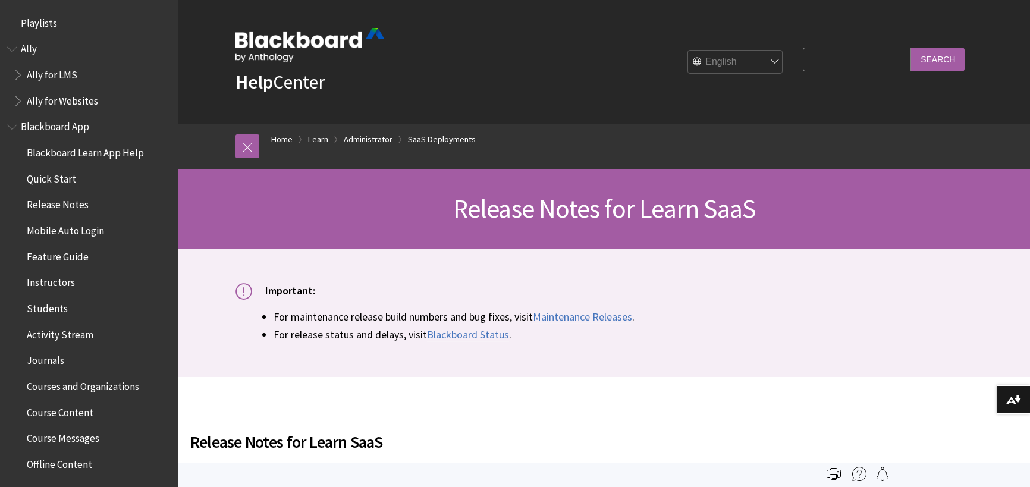  Describe the element at coordinates (89, 23) in the screenshot. I see `nav: Book outline for Playlists` at that location.